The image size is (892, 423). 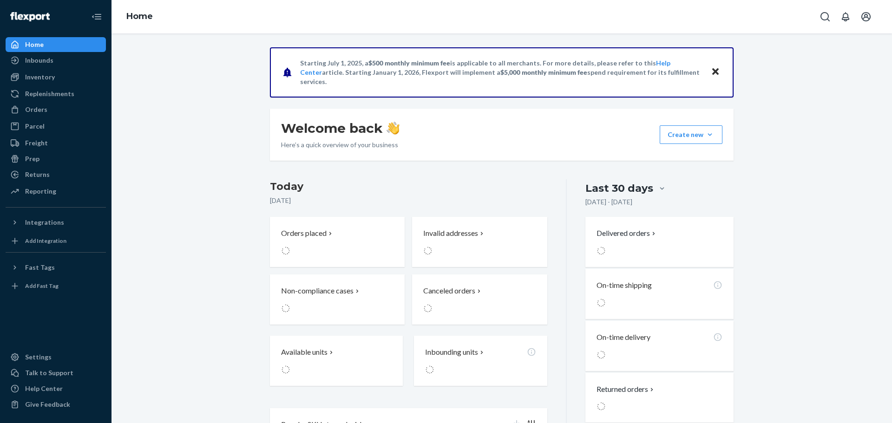 What do you see at coordinates (337, 300) in the screenshot?
I see `button: Non-compliance cases` at bounding box center [337, 300].